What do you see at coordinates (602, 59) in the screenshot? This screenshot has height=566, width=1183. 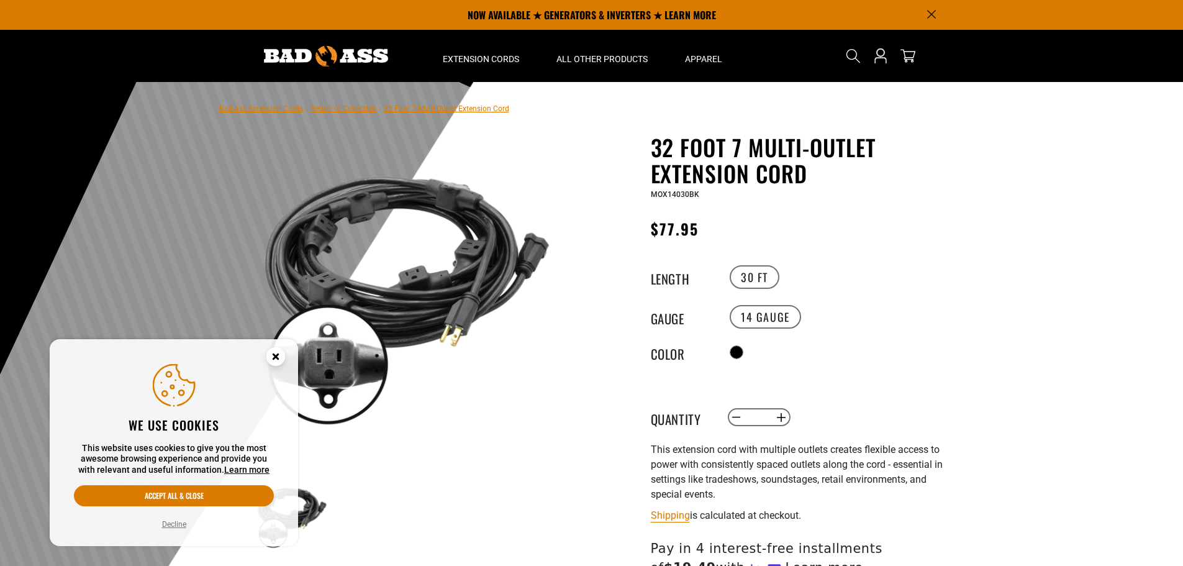 I see `span: All Other Products` at bounding box center [602, 59].